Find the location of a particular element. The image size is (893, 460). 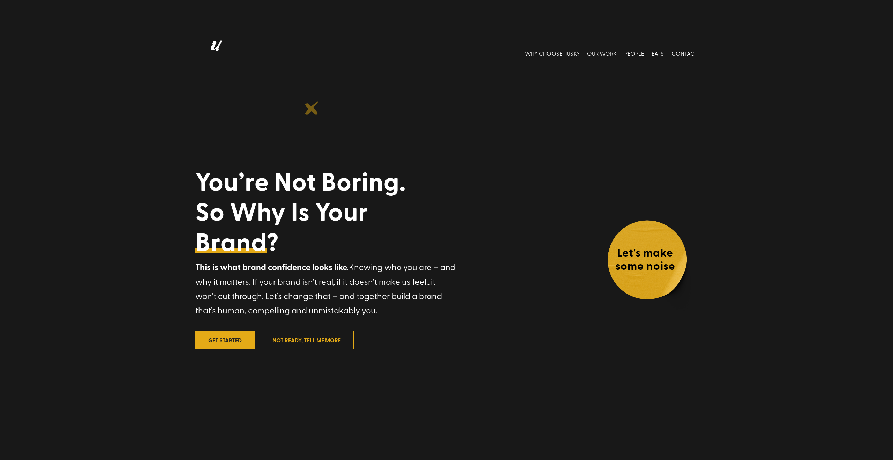

p: Knowing who you are – and why it matters. If your brand isn’t real, if it doesn’t make us feel…it... is located at coordinates (326, 288).